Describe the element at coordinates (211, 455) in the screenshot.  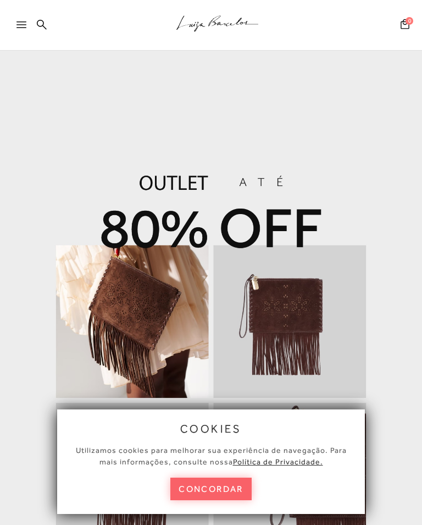
I see `span: Utilizamos cookies para melhorar sua experiência de navegação. Para mais informações, consulte nossa` at that location.